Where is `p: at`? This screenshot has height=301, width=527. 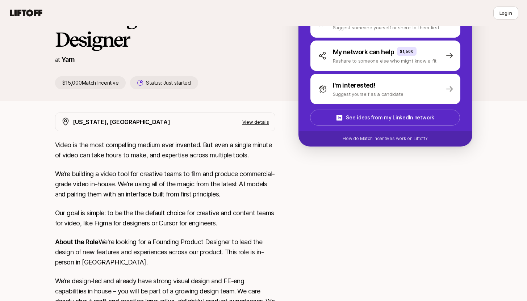
p: at is located at coordinates (58, 60).